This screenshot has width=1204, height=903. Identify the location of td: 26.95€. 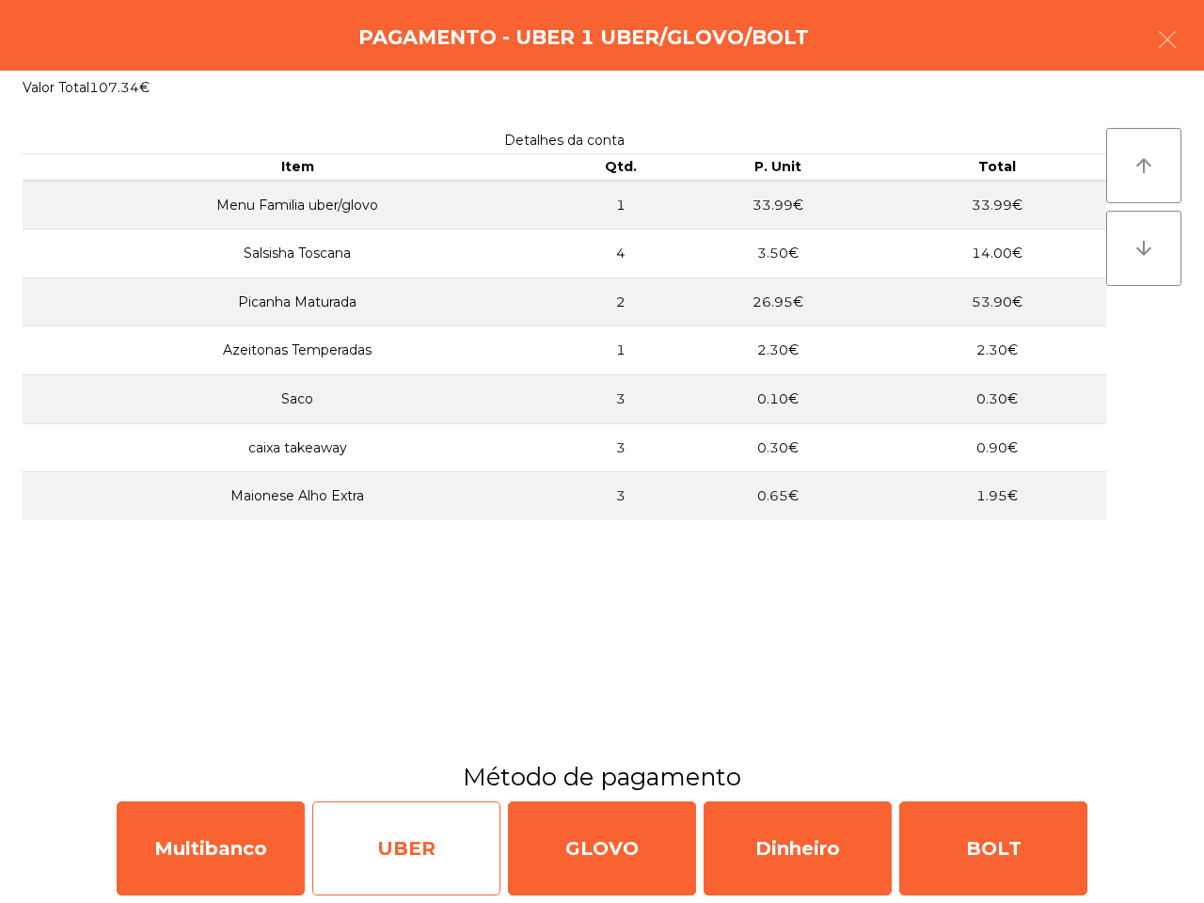
(777, 302).